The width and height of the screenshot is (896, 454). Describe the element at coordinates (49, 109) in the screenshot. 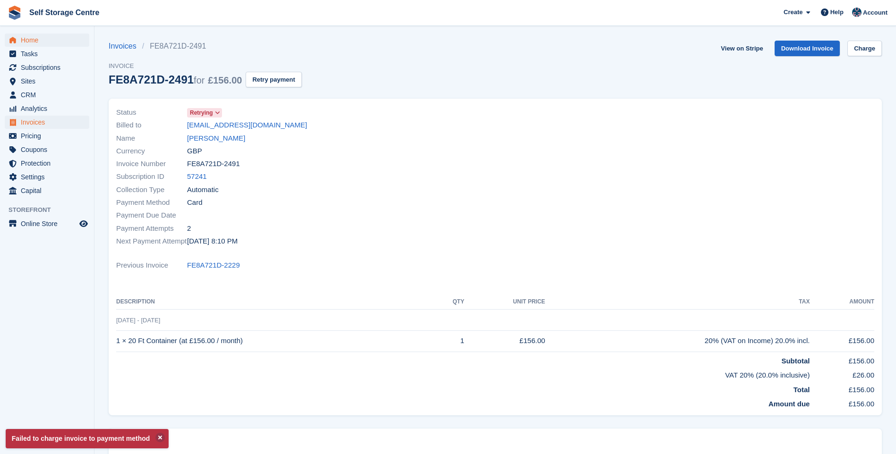

I see `span: Analytics` at that location.